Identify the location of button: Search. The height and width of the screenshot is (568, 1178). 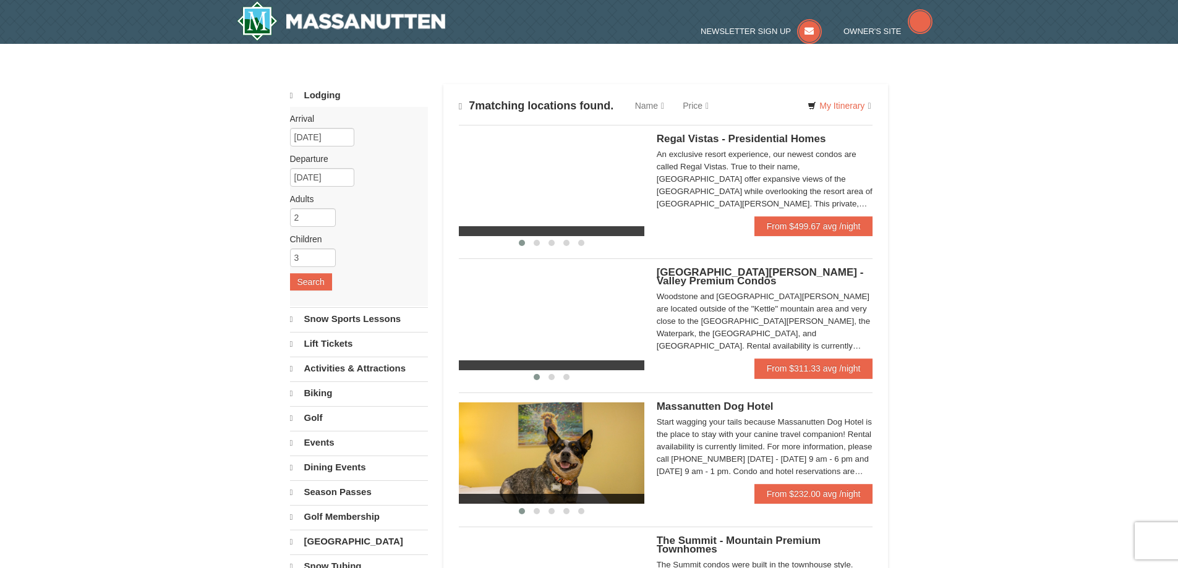
(311, 282).